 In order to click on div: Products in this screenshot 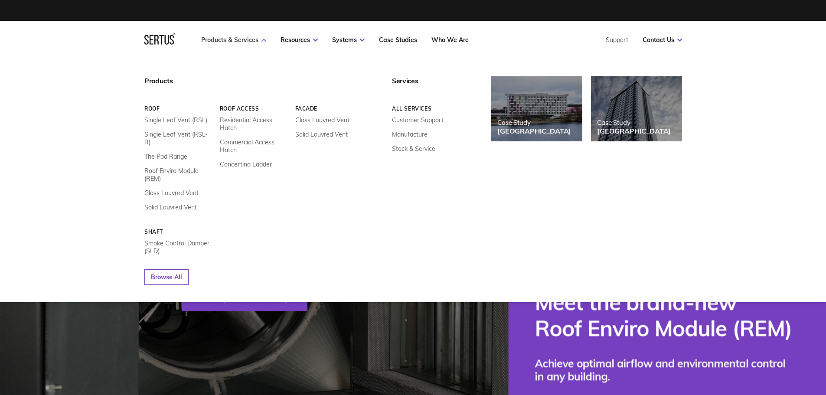, I will do `click(254, 85)`.